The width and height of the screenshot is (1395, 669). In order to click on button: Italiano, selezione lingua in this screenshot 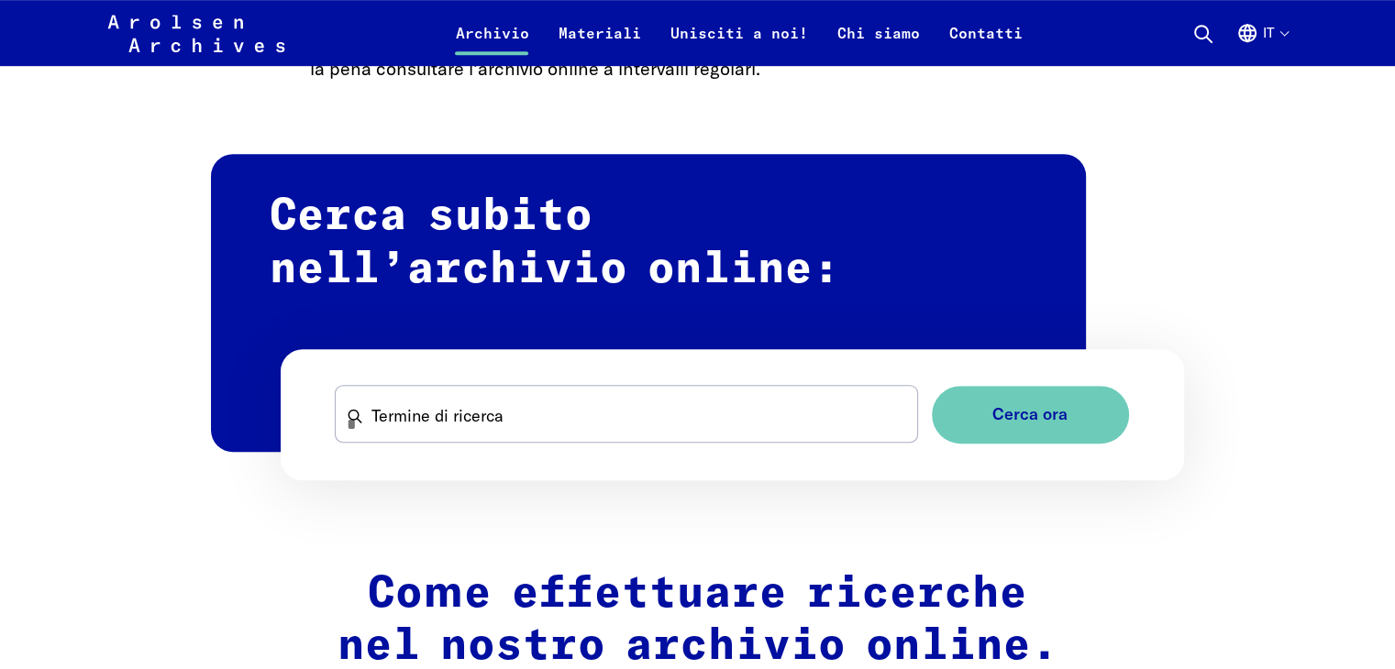, I will do `click(1262, 44)`.